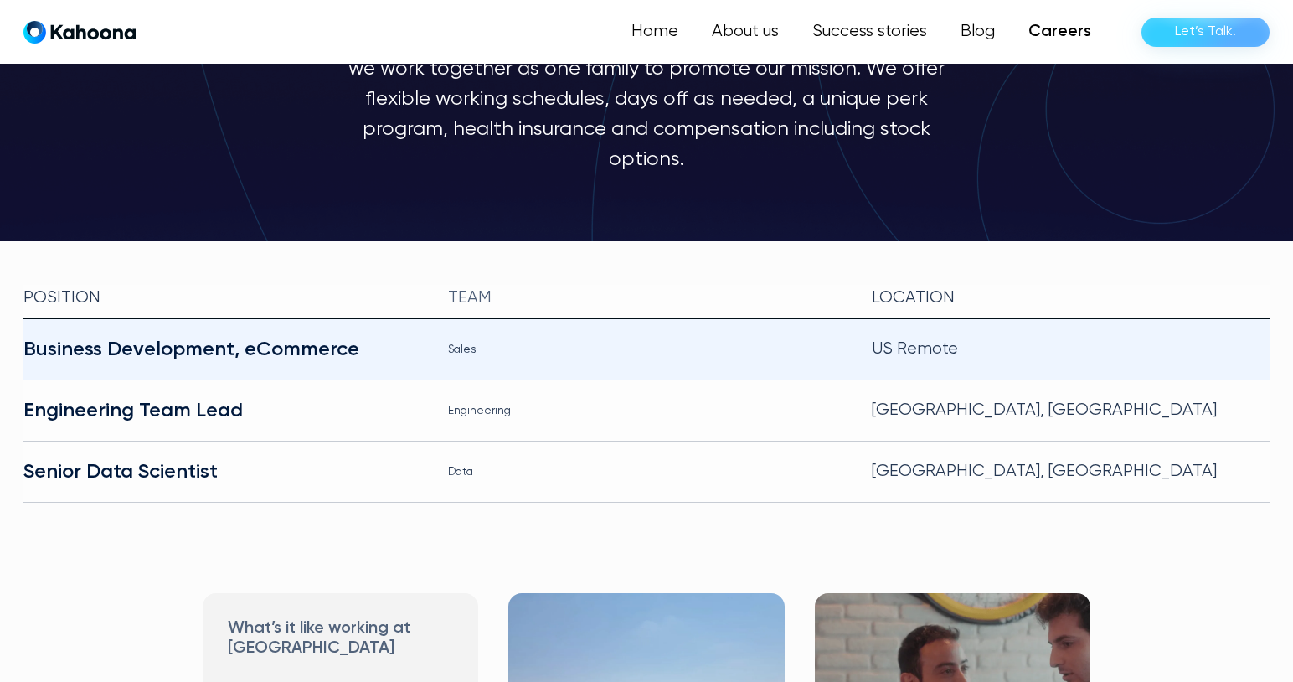 The width and height of the screenshot is (1293, 682). What do you see at coordinates (745, 32) in the screenshot?
I see `a: About us` at bounding box center [745, 32].